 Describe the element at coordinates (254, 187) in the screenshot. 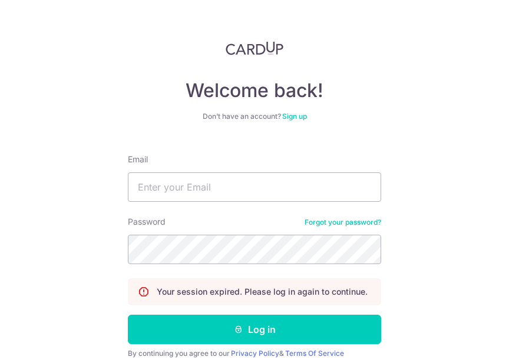

I see `input: Enter your Email` at that location.